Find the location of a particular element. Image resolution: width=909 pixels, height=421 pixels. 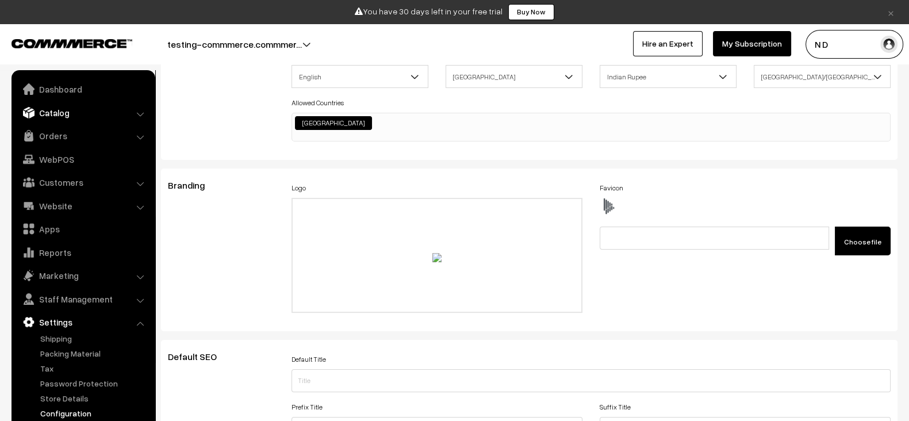

img: COMMMERCE is located at coordinates (72, 43).